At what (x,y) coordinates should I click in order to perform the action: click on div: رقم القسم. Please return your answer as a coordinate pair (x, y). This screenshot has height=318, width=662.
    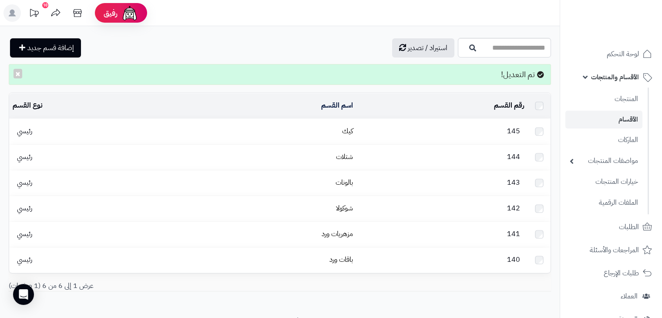
    Looking at the image, I should click on (442, 105).